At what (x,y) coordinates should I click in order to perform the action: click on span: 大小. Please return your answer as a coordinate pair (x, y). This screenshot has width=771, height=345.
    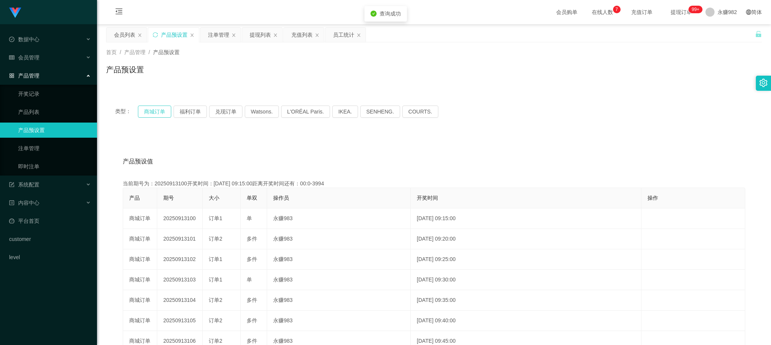
    Looking at the image, I should click on (214, 198).